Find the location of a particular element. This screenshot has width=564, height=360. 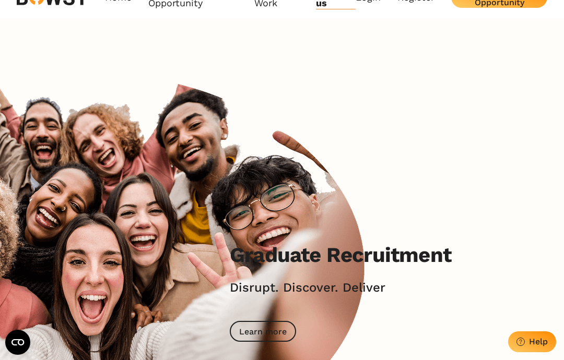

div: Learn more is located at coordinates (263, 332).